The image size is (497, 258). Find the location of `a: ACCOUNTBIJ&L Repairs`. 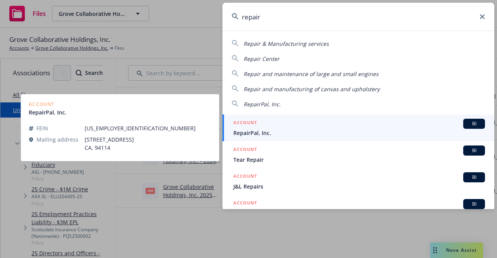

a: ACCOUNTBIJ&L Repairs is located at coordinates (358, 181).